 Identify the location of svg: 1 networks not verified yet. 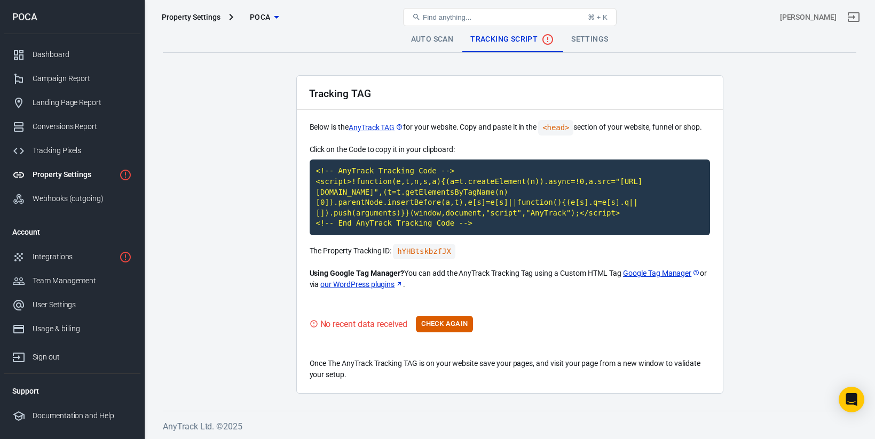
(125, 257).